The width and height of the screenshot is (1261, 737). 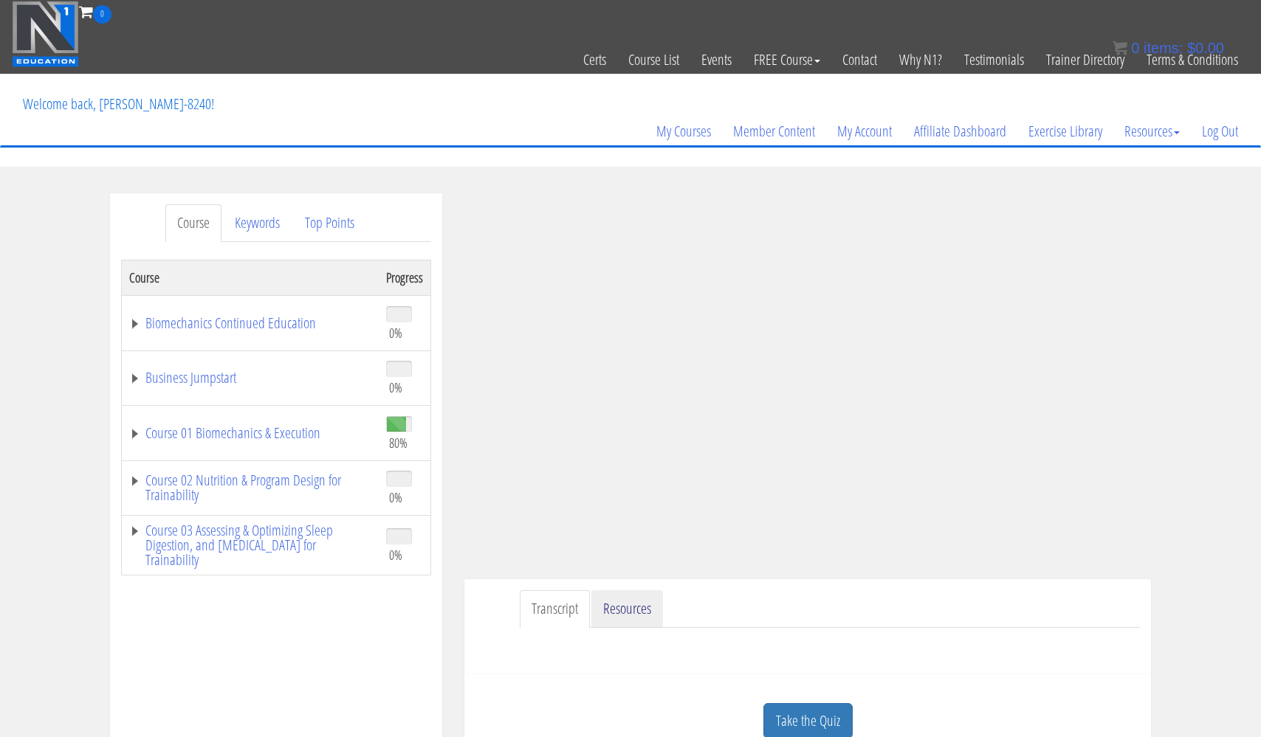 What do you see at coordinates (594, 60) in the screenshot?
I see `a: Certs` at bounding box center [594, 60].